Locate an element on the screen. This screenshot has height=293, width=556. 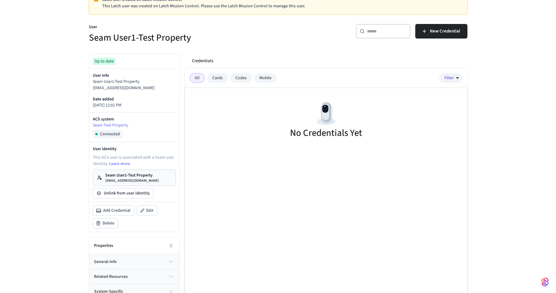
a: Seam Test Property is located at coordinates (134, 125).